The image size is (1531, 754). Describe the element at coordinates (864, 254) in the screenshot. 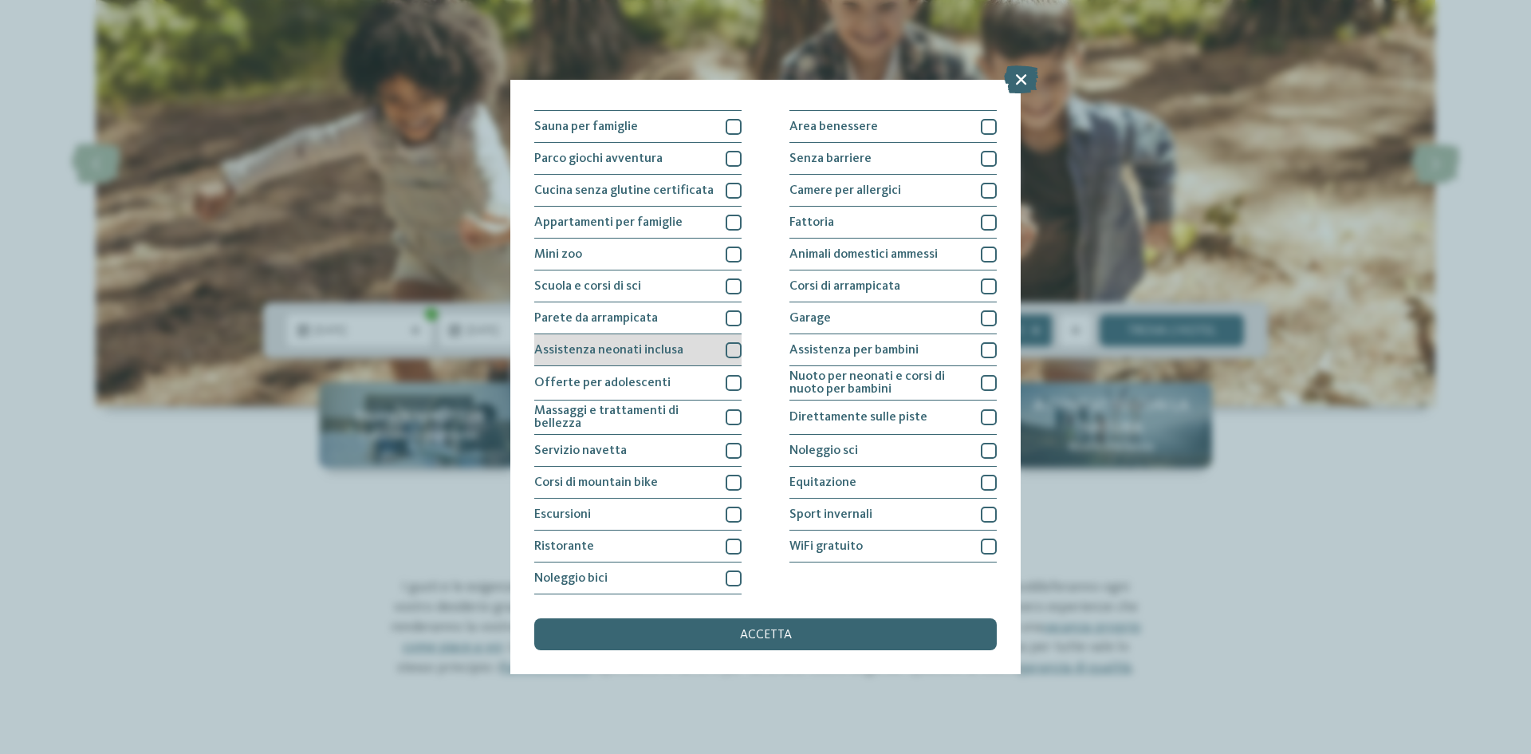

I see `span: Animali domestici ammessi` at that location.